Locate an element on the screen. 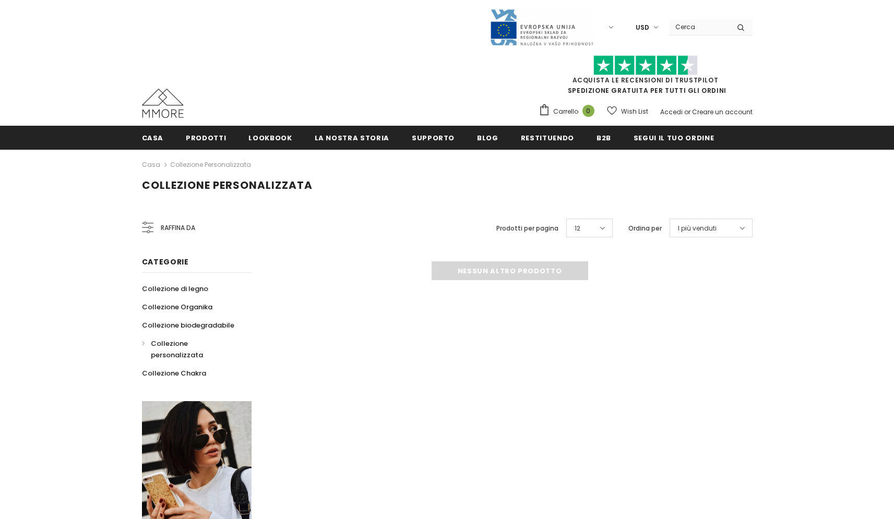  span: Wish List is located at coordinates (634, 112).